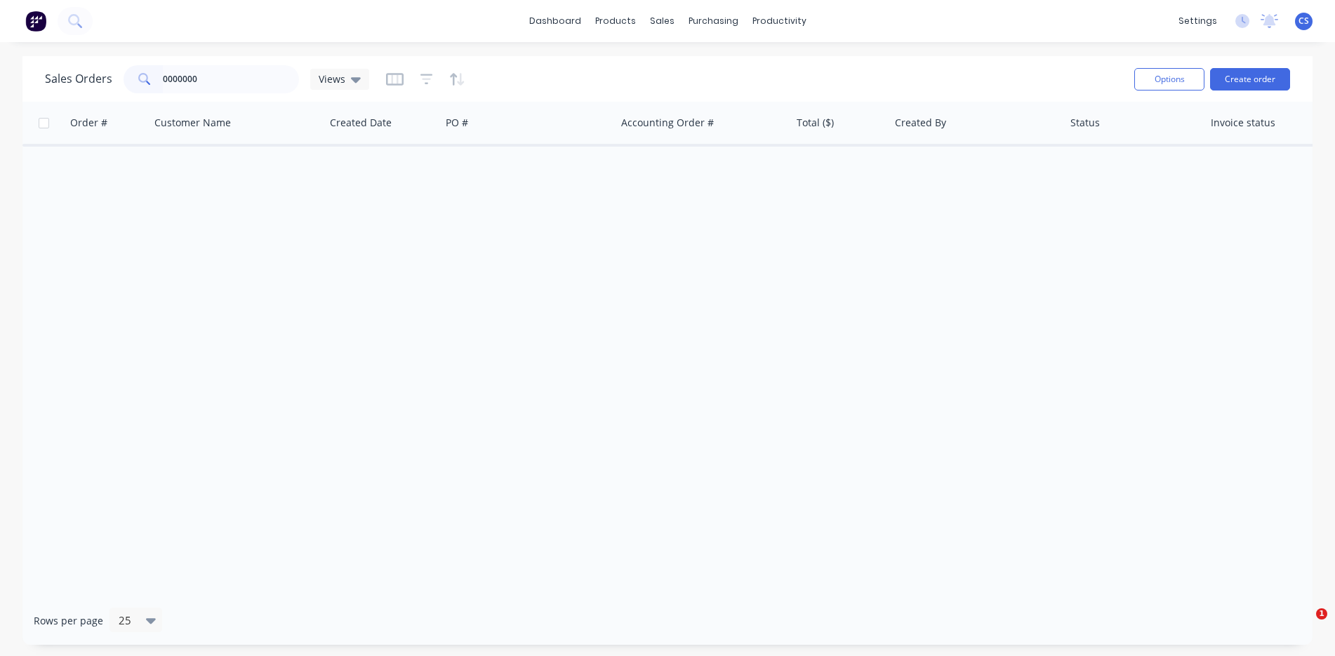  I want to click on div: sales, so click(662, 21).